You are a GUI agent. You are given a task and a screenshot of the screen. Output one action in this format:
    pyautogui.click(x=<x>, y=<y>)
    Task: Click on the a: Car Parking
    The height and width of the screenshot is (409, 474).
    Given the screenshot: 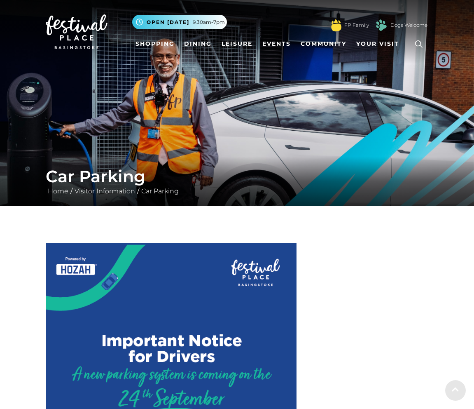 What is the action you would take?
    pyautogui.click(x=160, y=191)
    